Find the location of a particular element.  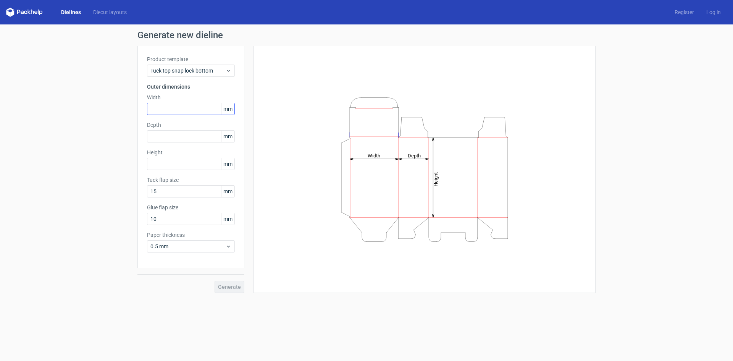

tspan: Height is located at coordinates (435, 179).